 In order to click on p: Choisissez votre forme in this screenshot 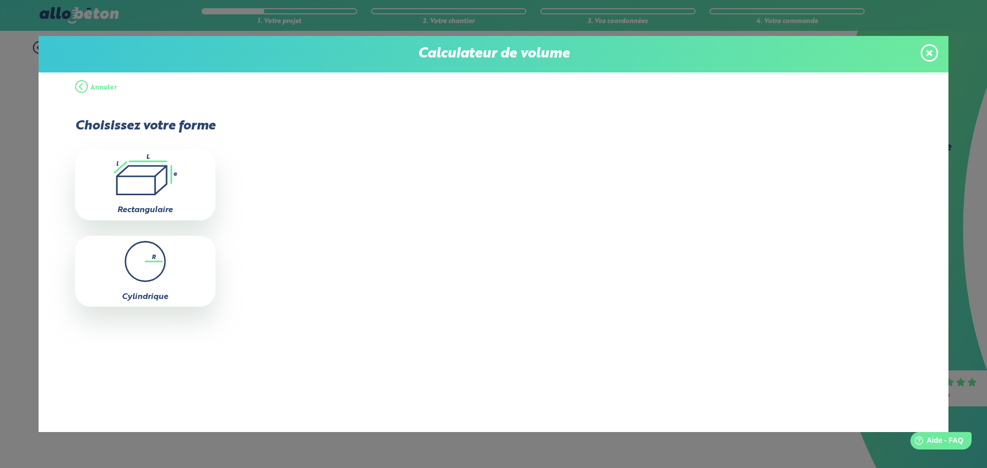, I will do `click(145, 126)`.